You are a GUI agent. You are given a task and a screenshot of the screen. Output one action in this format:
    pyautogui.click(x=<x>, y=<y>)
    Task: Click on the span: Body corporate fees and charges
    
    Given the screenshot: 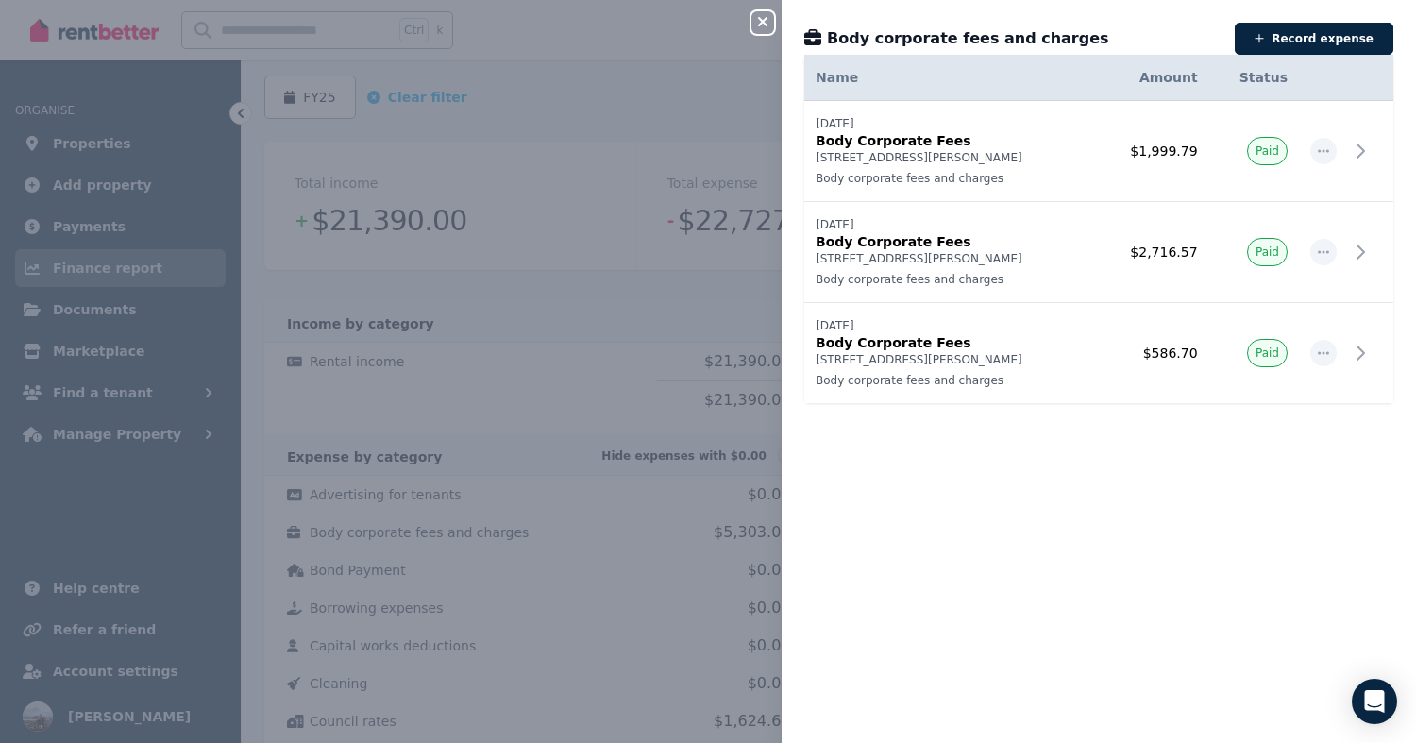 What is the action you would take?
    pyautogui.click(x=968, y=39)
    